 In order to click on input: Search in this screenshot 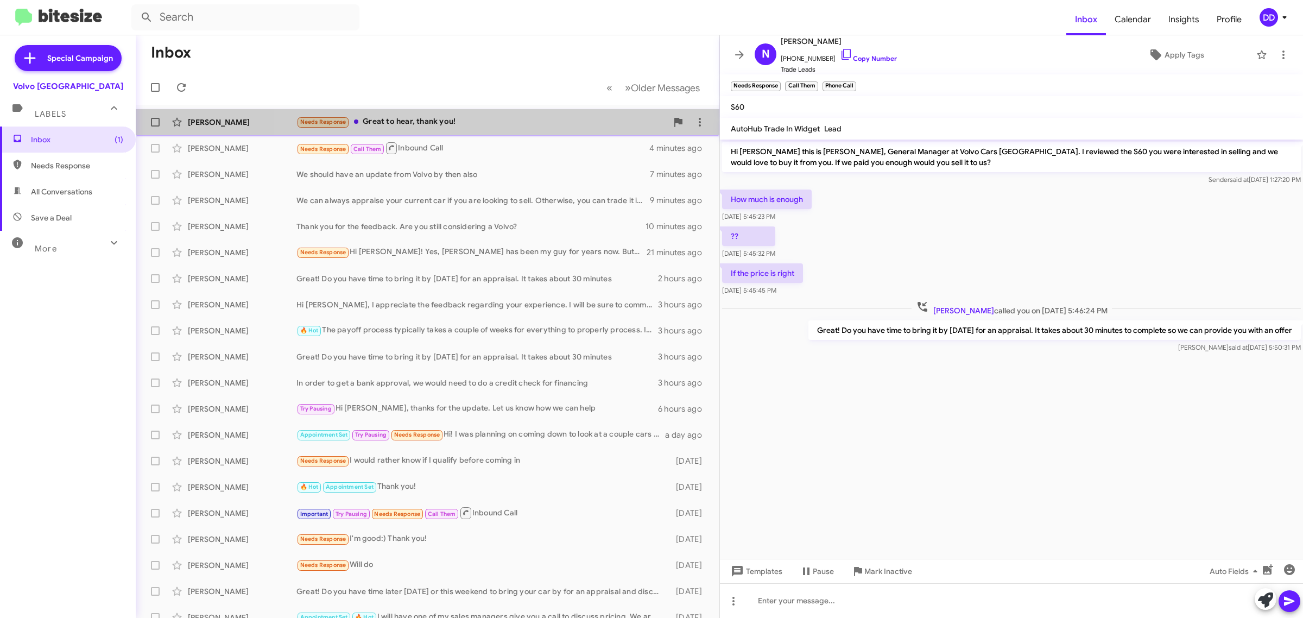, I will do `click(245, 17)`.